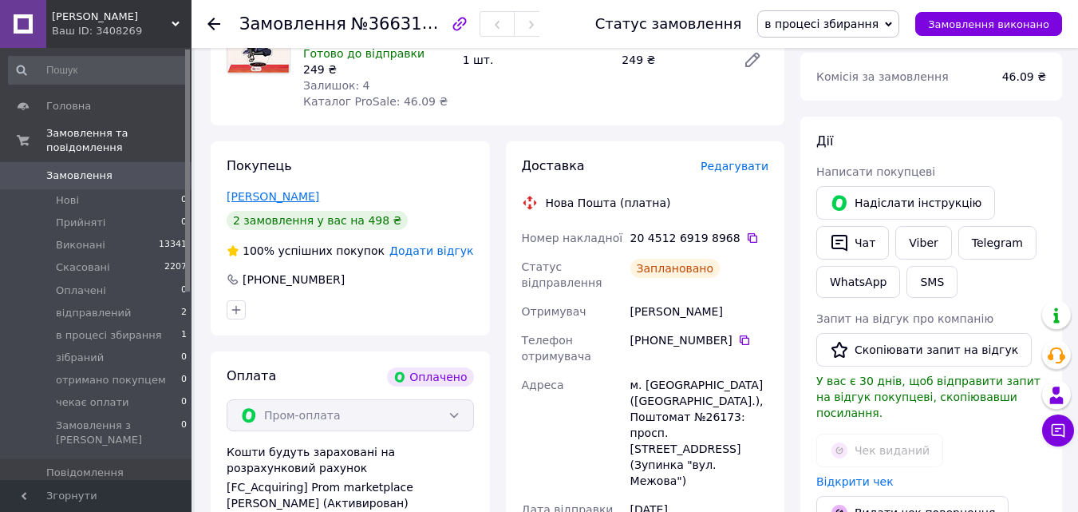 The image size is (1078, 512). Describe the element at coordinates (932, 282) in the screenshot. I see `button: SMS` at that location.